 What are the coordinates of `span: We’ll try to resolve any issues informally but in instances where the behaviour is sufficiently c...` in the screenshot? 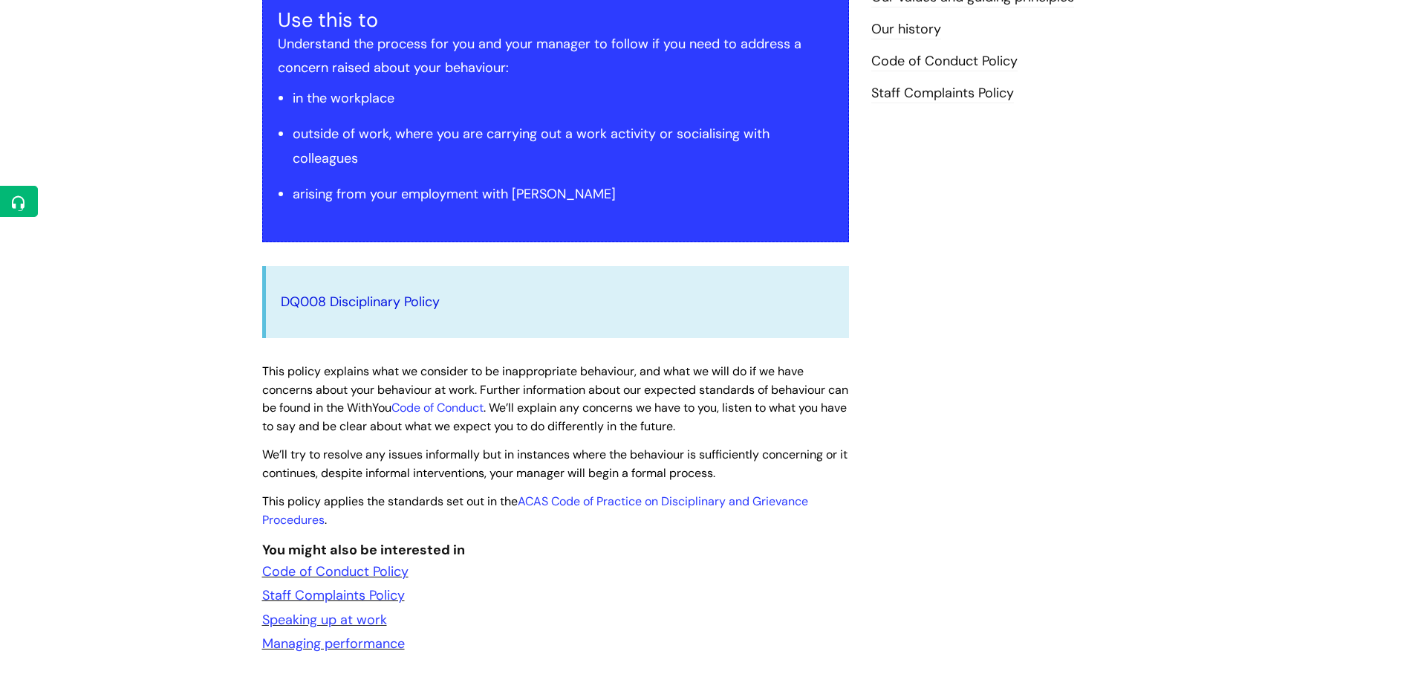 It's located at (555, 463).